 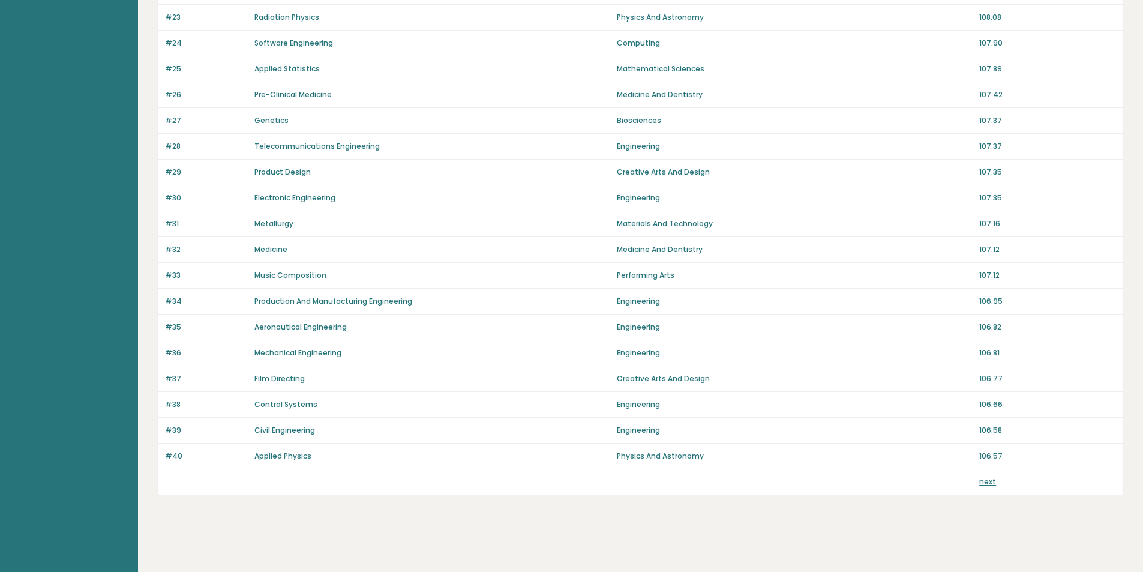 What do you see at coordinates (287, 17) in the screenshot?
I see `a: Radiation Physics` at bounding box center [287, 17].